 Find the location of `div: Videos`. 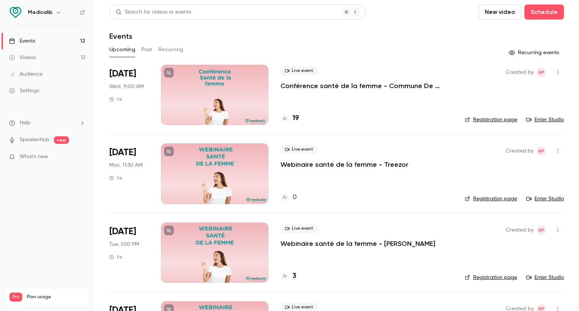

div: Videos is located at coordinates (22, 58).